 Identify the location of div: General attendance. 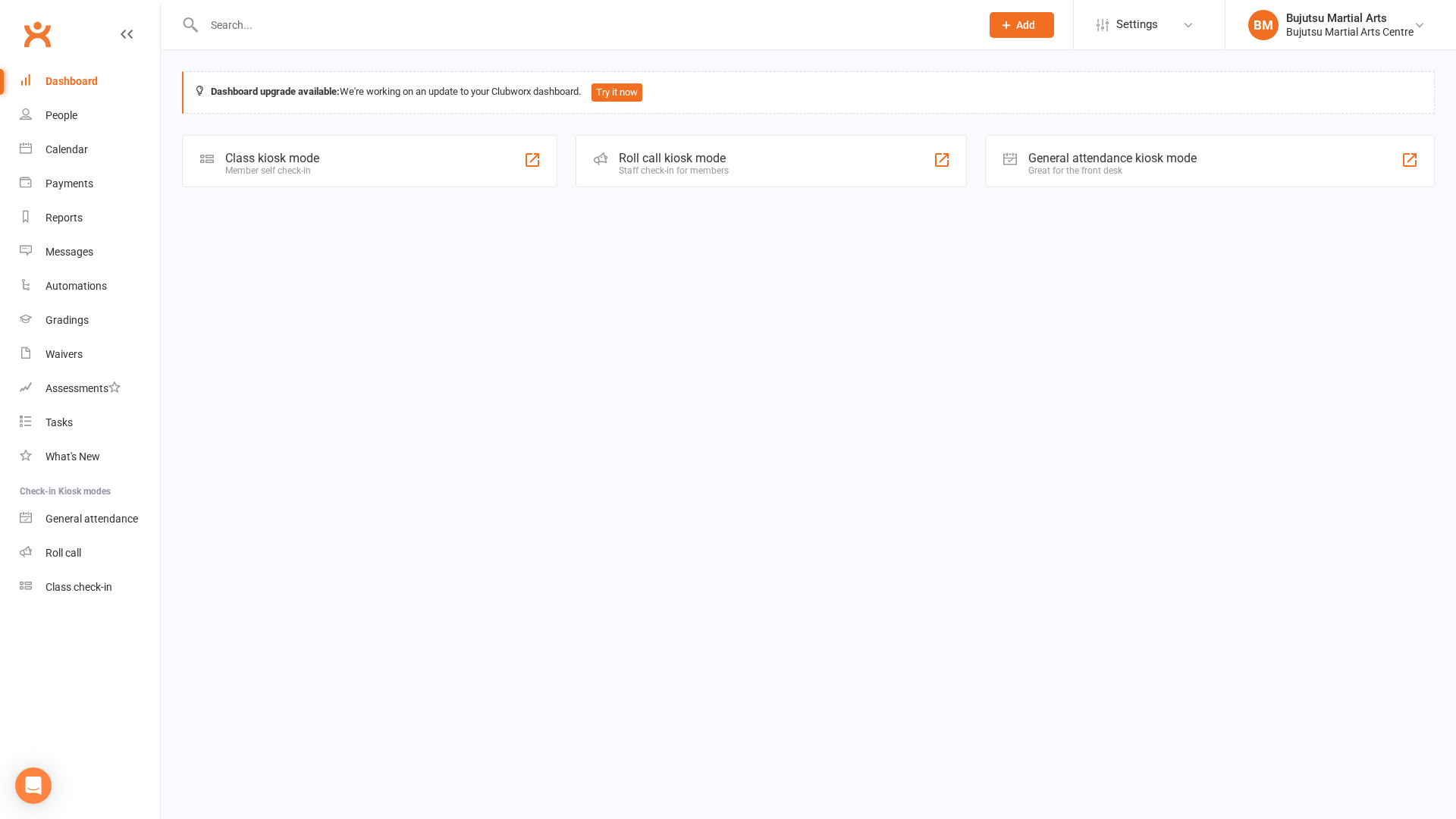
(92, 519).